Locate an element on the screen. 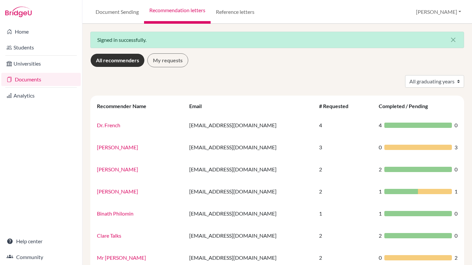 This screenshot has width=472, height=265. span: 3 is located at coordinates (456, 147).